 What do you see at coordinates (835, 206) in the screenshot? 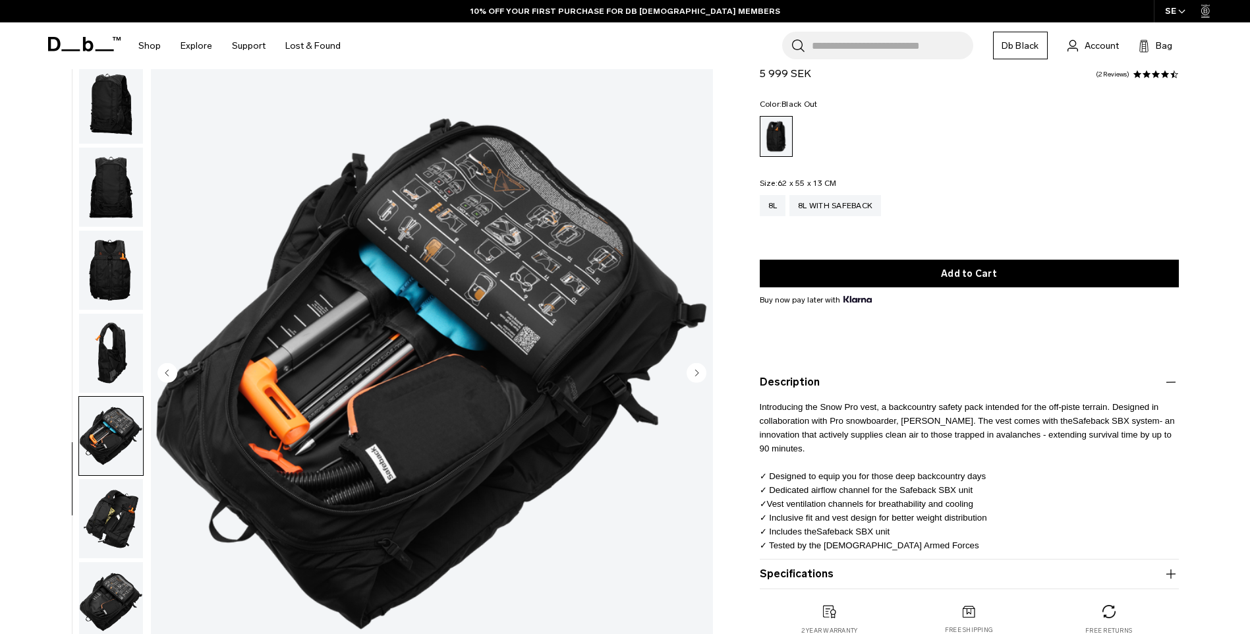
I see `a: 8L with Safeback` at bounding box center [835, 206].